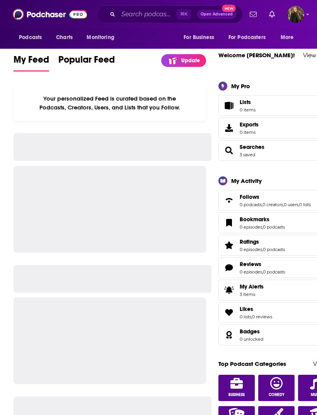 This screenshot has height=415, width=317. What do you see at coordinates (251, 264) in the screenshot?
I see `span: Reviews` at bounding box center [251, 264].